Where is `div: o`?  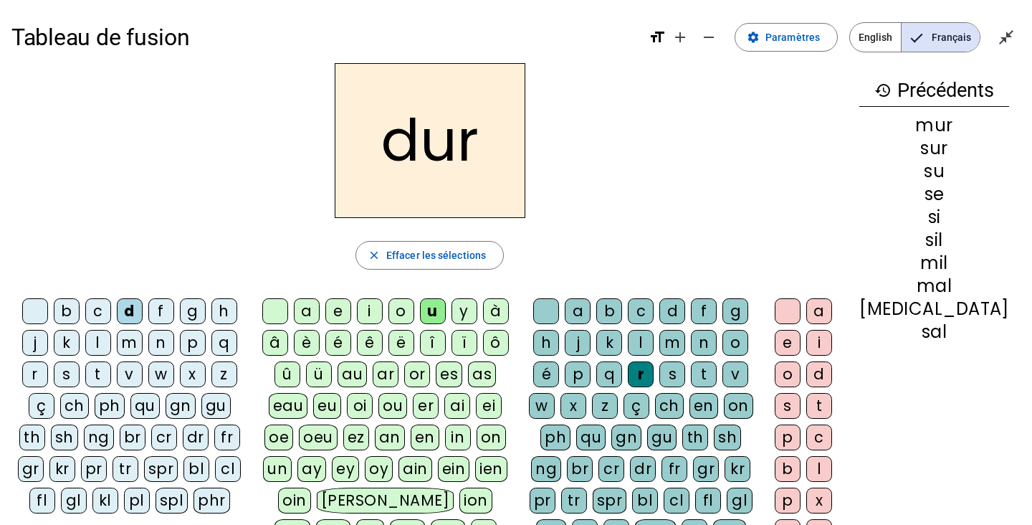
div: o is located at coordinates (788, 374).